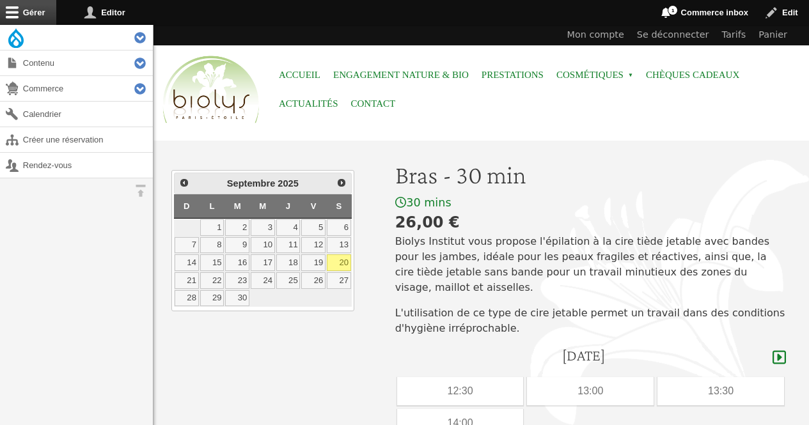  I want to click on div: 30 mins, so click(590, 203).